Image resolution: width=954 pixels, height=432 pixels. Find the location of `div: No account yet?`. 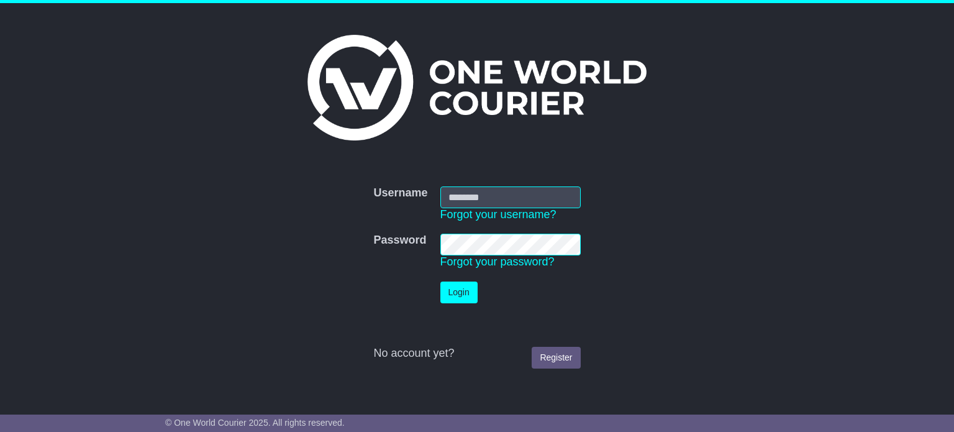

div: No account yet? is located at coordinates (476, 353).